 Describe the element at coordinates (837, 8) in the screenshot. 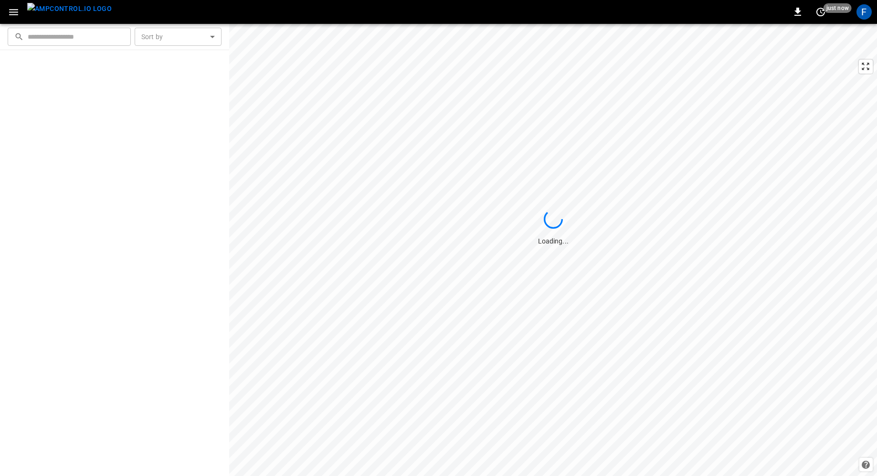

I see `span: just now` at that location.